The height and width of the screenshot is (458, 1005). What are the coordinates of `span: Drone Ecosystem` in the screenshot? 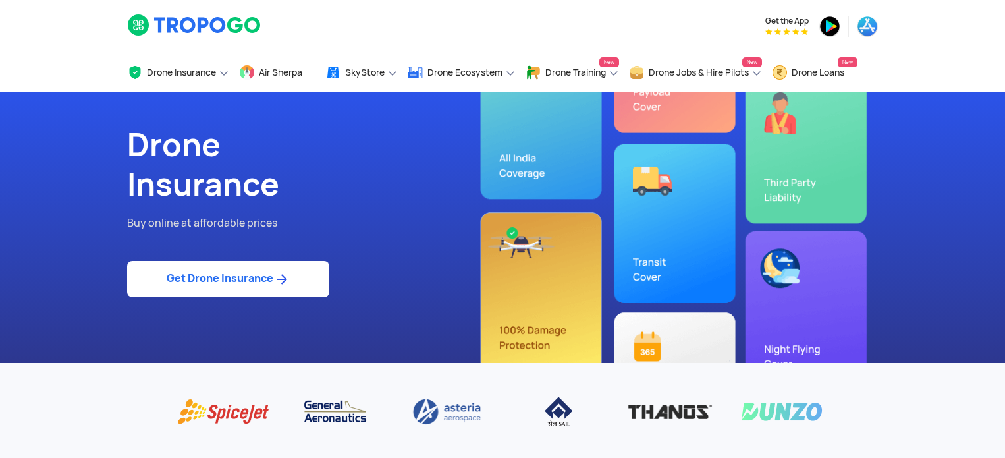 It's located at (465, 72).